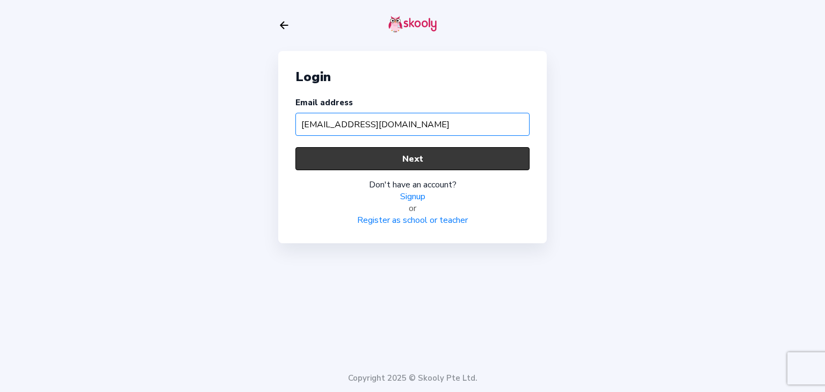 The height and width of the screenshot is (392, 825). Describe the element at coordinates (324, 103) in the screenshot. I see `label: Email address` at that location.